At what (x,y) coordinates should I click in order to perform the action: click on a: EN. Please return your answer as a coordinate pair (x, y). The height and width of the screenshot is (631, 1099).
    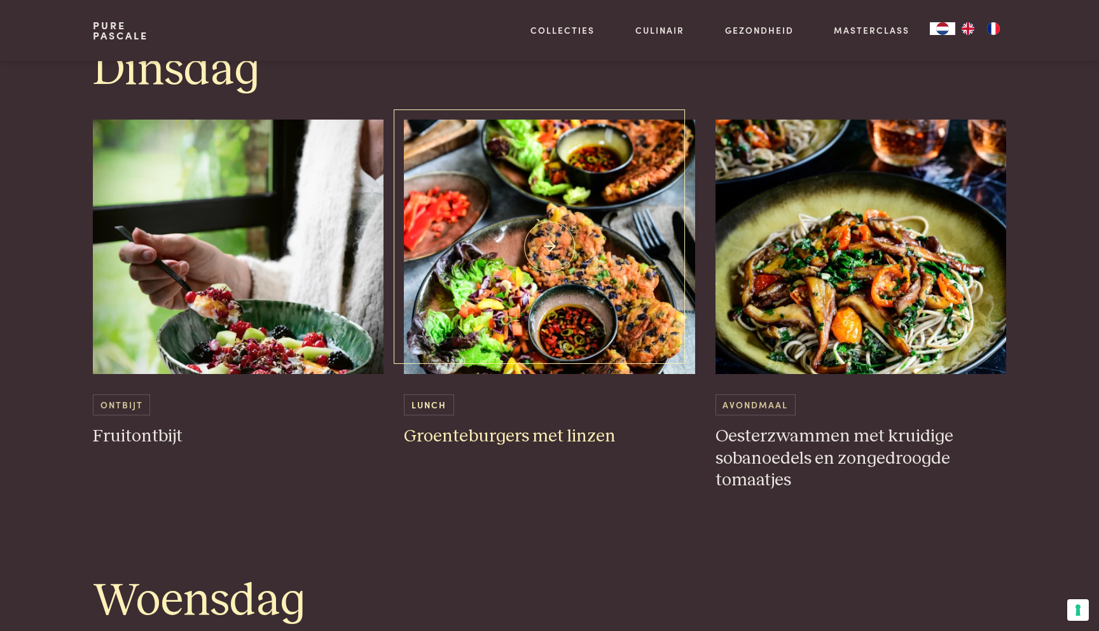
    Looking at the image, I should click on (968, 29).